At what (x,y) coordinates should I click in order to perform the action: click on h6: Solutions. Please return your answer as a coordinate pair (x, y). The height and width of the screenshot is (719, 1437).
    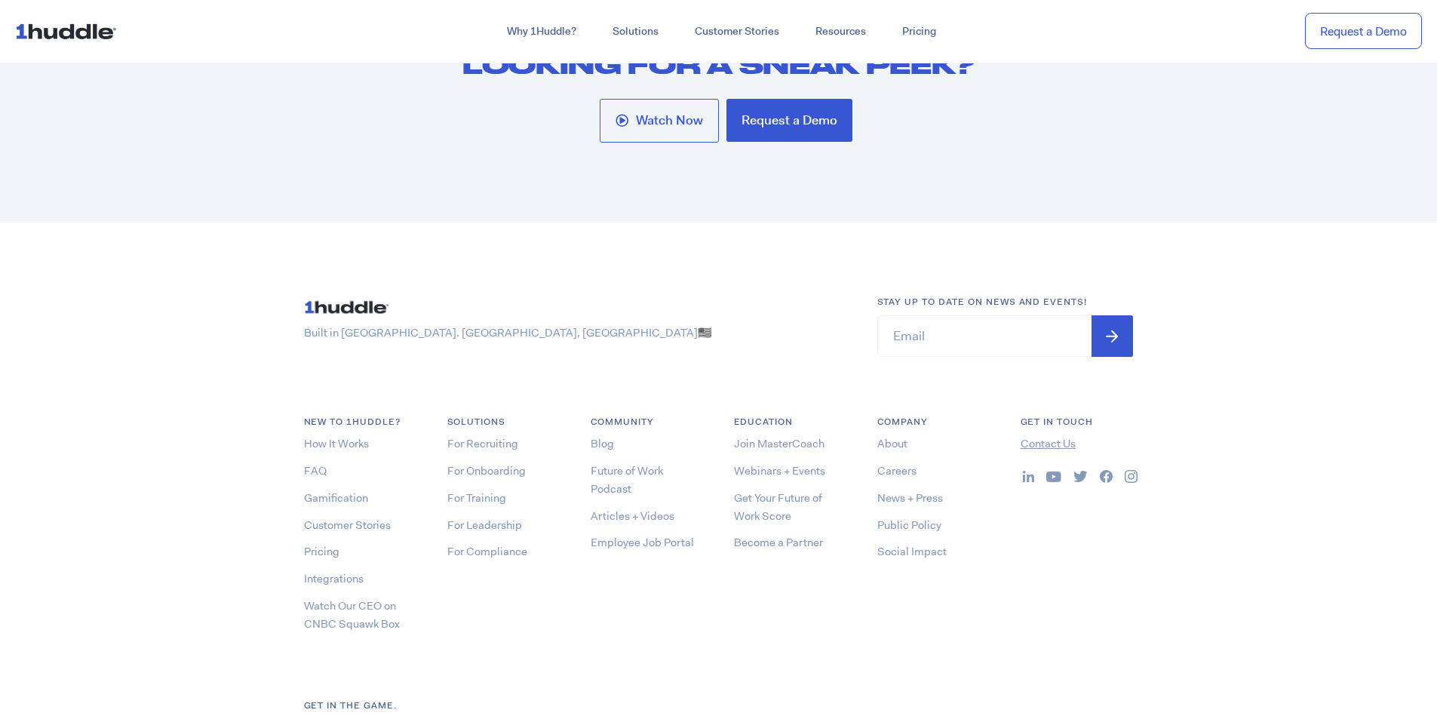
    Looking at the image, I should click on (504, 422).